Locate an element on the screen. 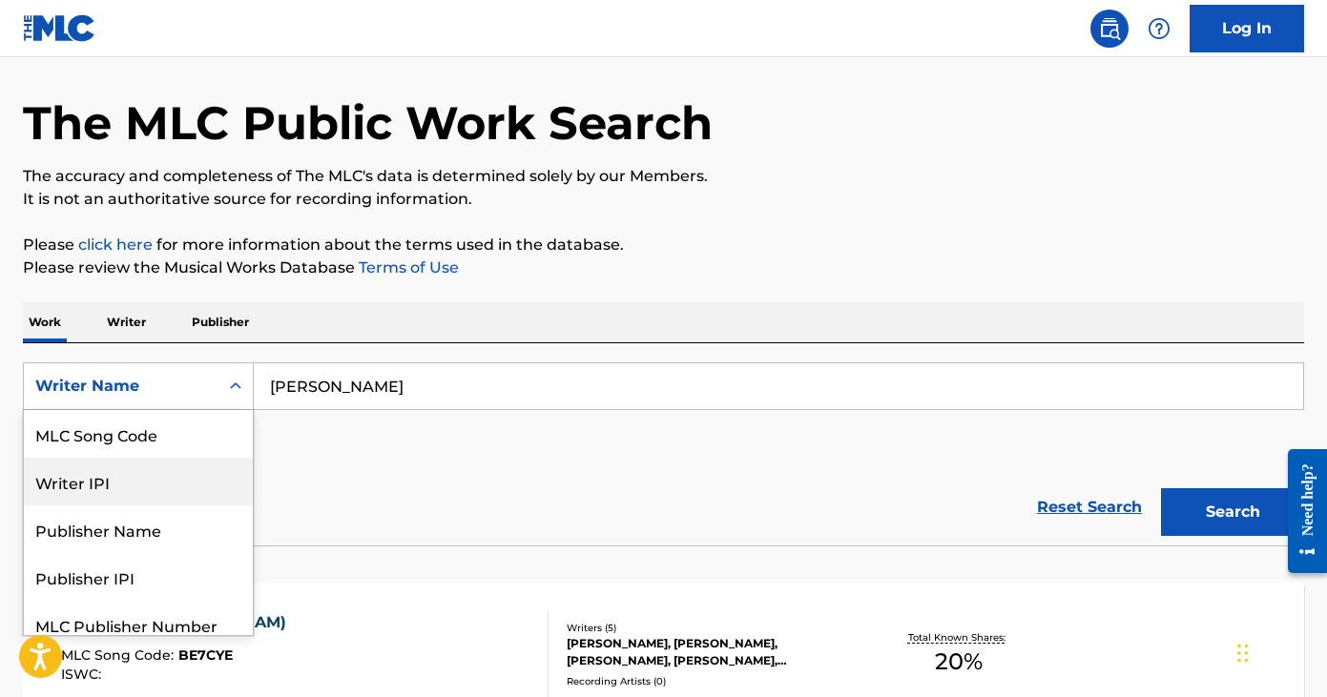 The height and width of the screenshot is (697, 1327). div: Open Resource Center is located at coordinates (33, 76).